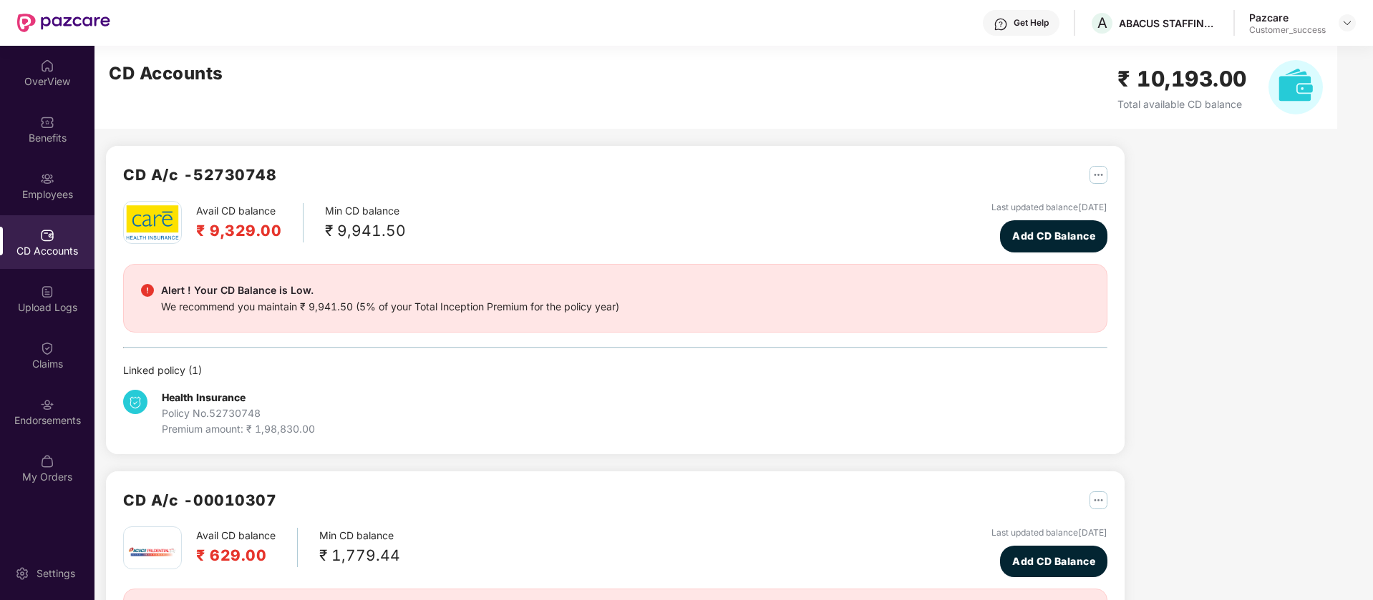 This screenshot has width=1373, height=600. Describe the element at coordinates (200, 175) in the screenshot. I see `h2: CD A/c - 52730748` at that location.